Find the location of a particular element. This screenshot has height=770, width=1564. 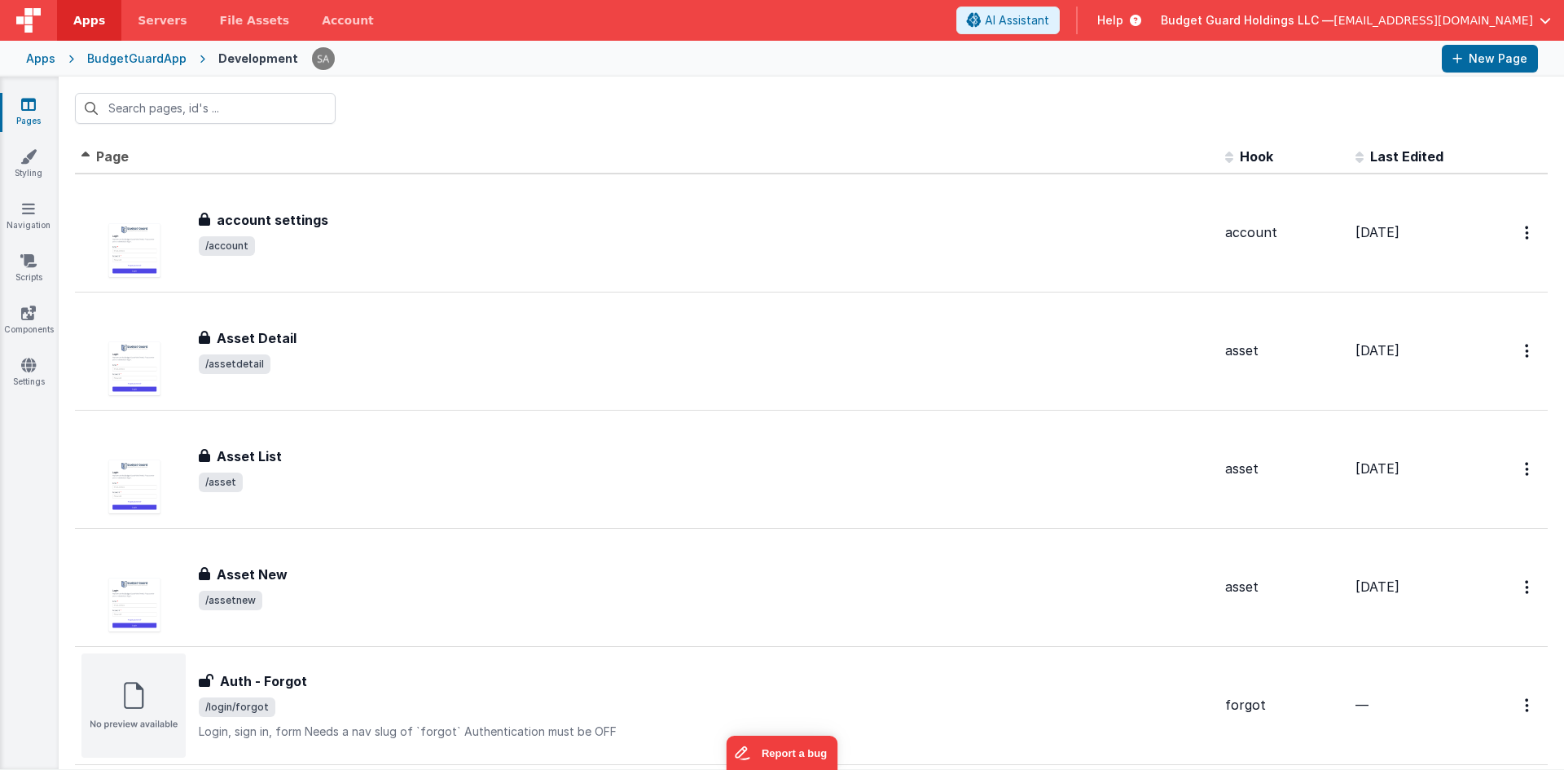

span: /login/forgot is located at coordinates (237, 707).